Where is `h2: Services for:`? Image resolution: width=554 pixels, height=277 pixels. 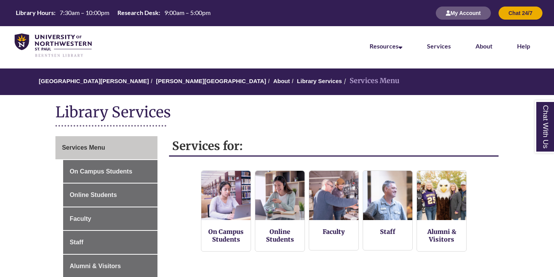
h2: Services for: is located at coordinates (334, 146).